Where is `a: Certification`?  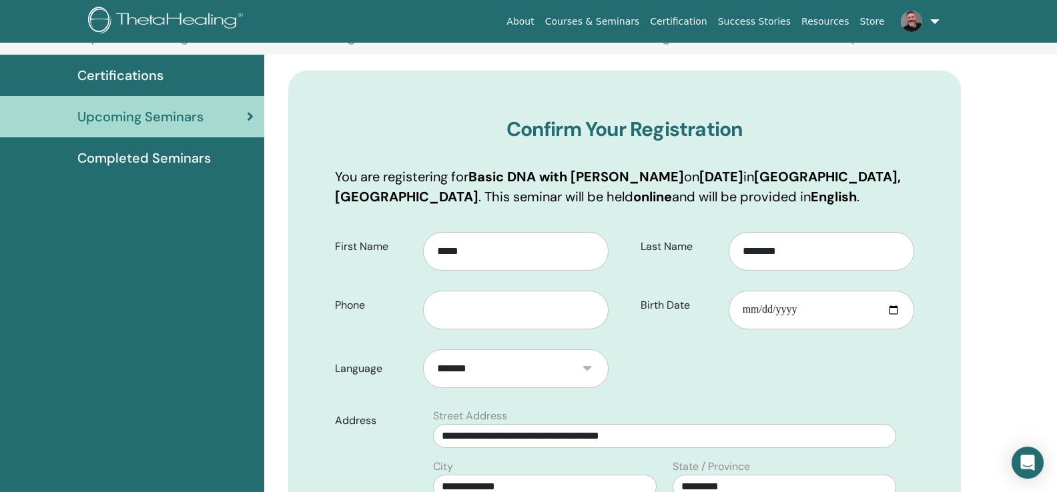 a: Certification is located at coordinates (678, 21).